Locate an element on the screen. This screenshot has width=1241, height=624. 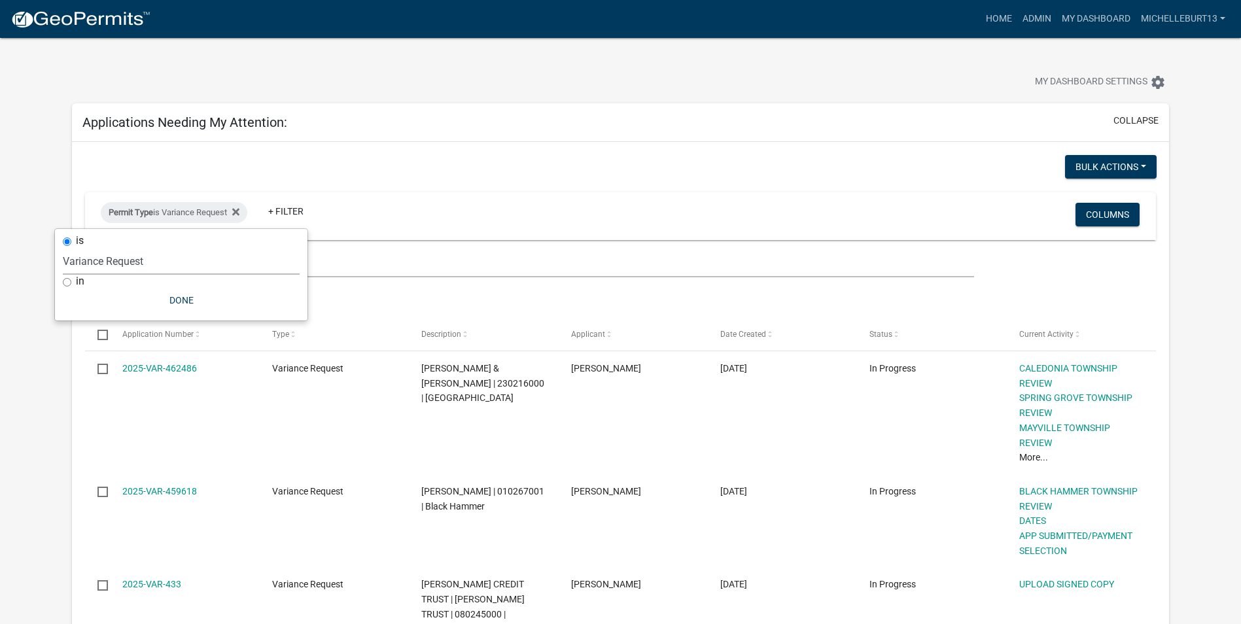
a: 2025-VAR-433 is located at coordinates (152, 584).